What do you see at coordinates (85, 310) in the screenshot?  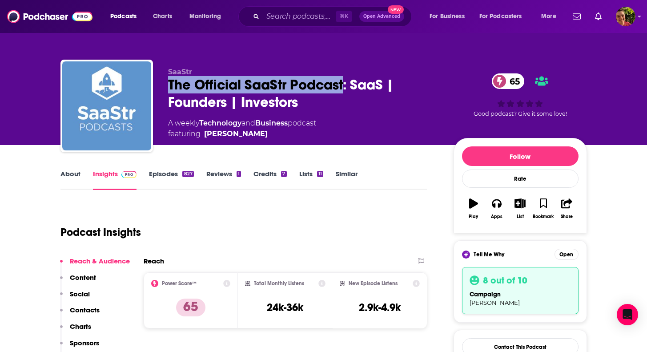 I see `p: Contacts` at bounding box center [85, 310].